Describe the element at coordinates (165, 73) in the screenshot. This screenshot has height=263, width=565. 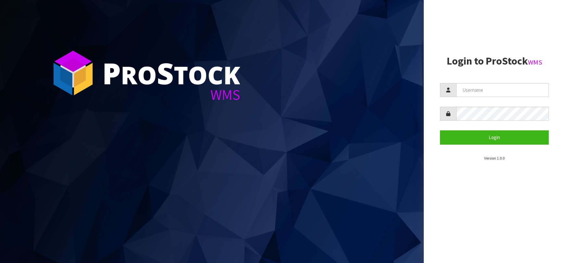
I see `span: S` at that location.